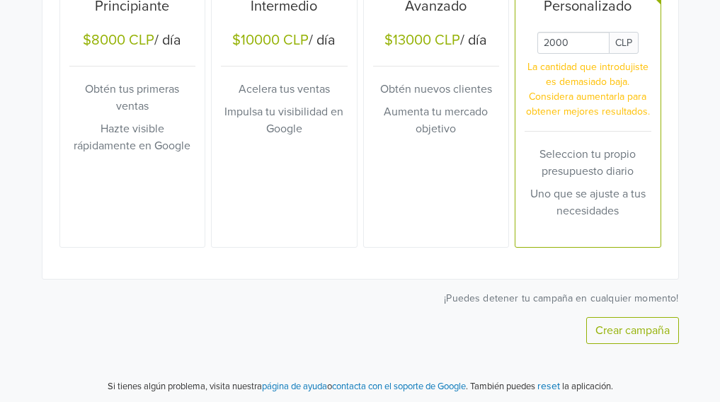 This screenshot has height=402, width=720. What do you see at coordinates (436, 120) in the screenshot?
I see `p: Aumenta tu mercado objetivo` at bounding box center [436, 120].